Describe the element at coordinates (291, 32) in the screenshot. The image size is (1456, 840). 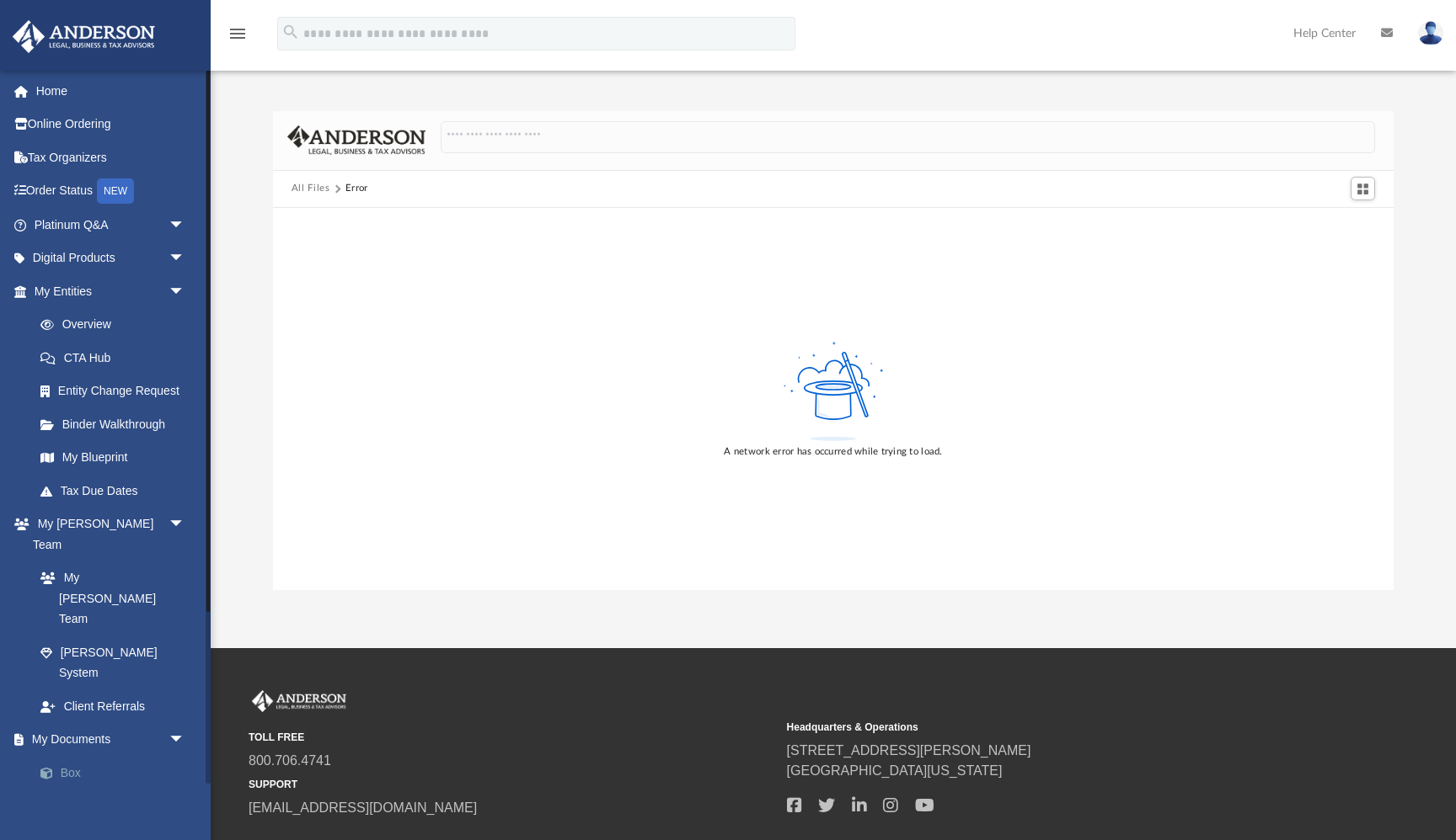
I see `i: search` at that location.